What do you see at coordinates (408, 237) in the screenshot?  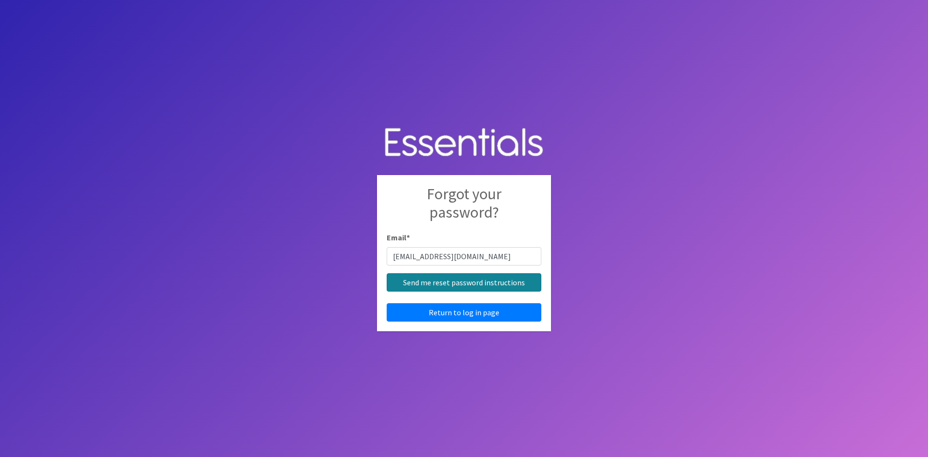 I see `abbr: required` at bounding box center [408, 237].